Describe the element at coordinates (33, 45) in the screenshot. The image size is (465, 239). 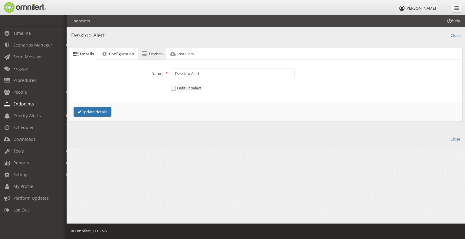
I see `span: Scenarios Manager` at that location.